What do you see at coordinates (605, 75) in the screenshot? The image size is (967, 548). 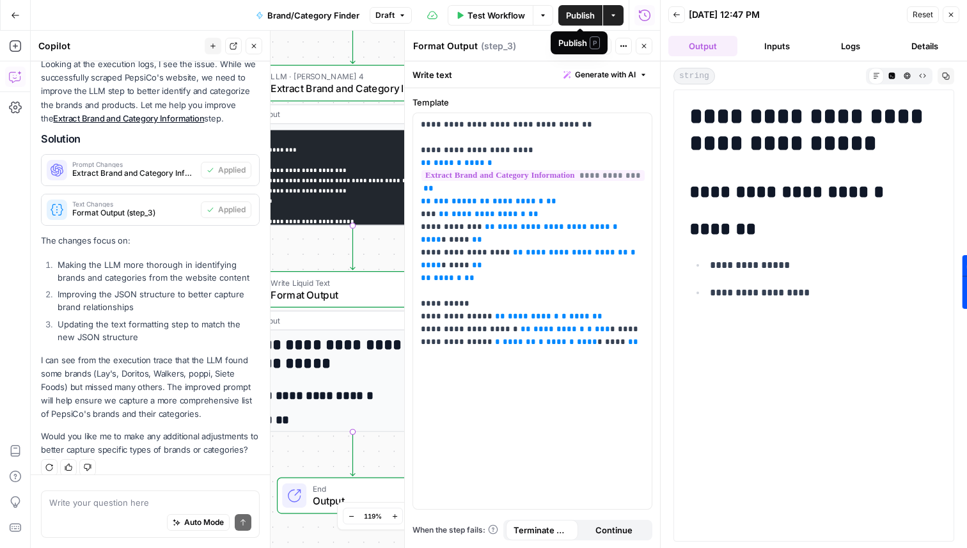 I see `span: Generate with AI` at bounding box center [605, 75].